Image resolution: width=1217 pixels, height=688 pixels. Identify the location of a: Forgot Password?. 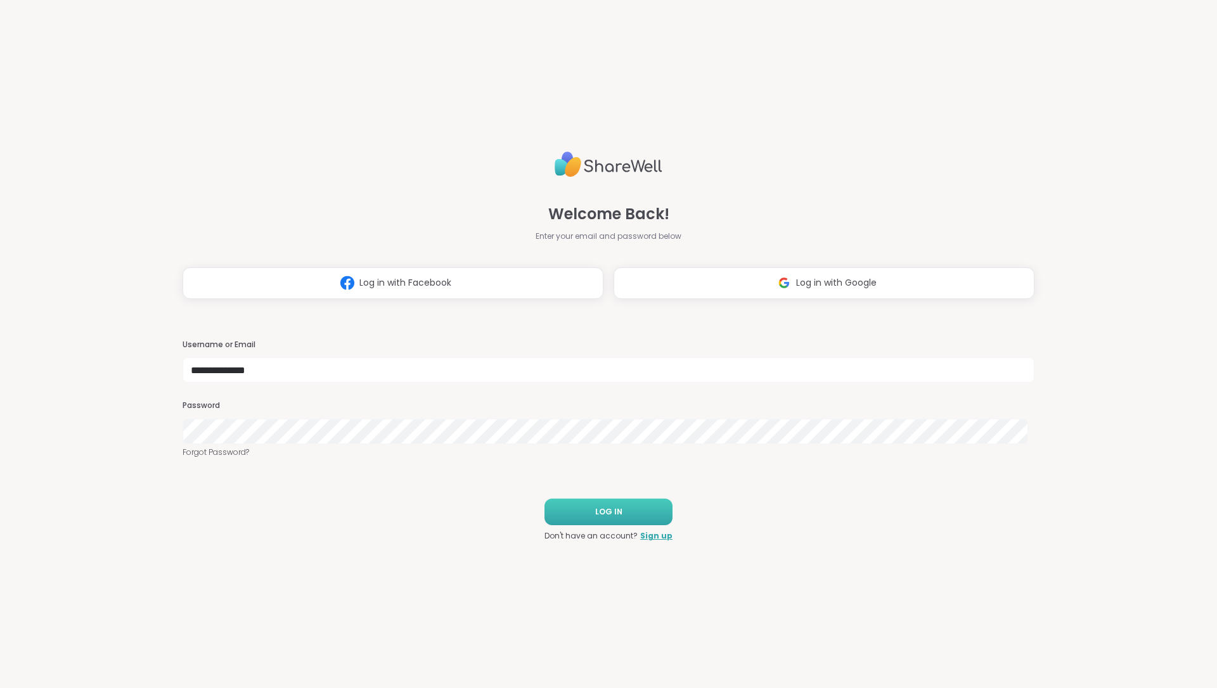
(608, 453).